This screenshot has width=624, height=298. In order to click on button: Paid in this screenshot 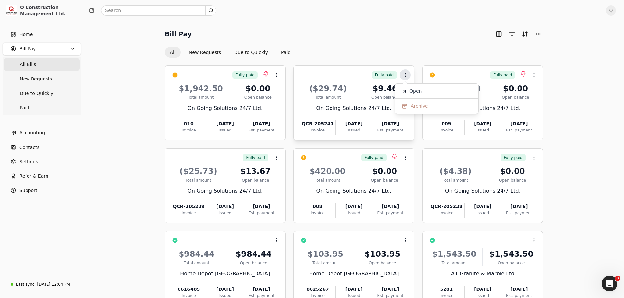, I will do `click(285, 52)`.